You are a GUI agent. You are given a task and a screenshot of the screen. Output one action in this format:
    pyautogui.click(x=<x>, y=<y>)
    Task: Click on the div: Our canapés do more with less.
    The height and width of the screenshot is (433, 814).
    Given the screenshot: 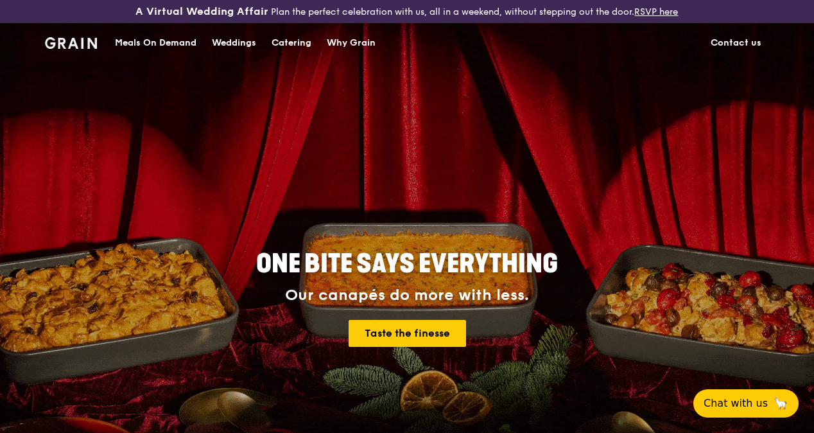 What is the action you would take?
    pyautogui.click(x=407, y=295)
    